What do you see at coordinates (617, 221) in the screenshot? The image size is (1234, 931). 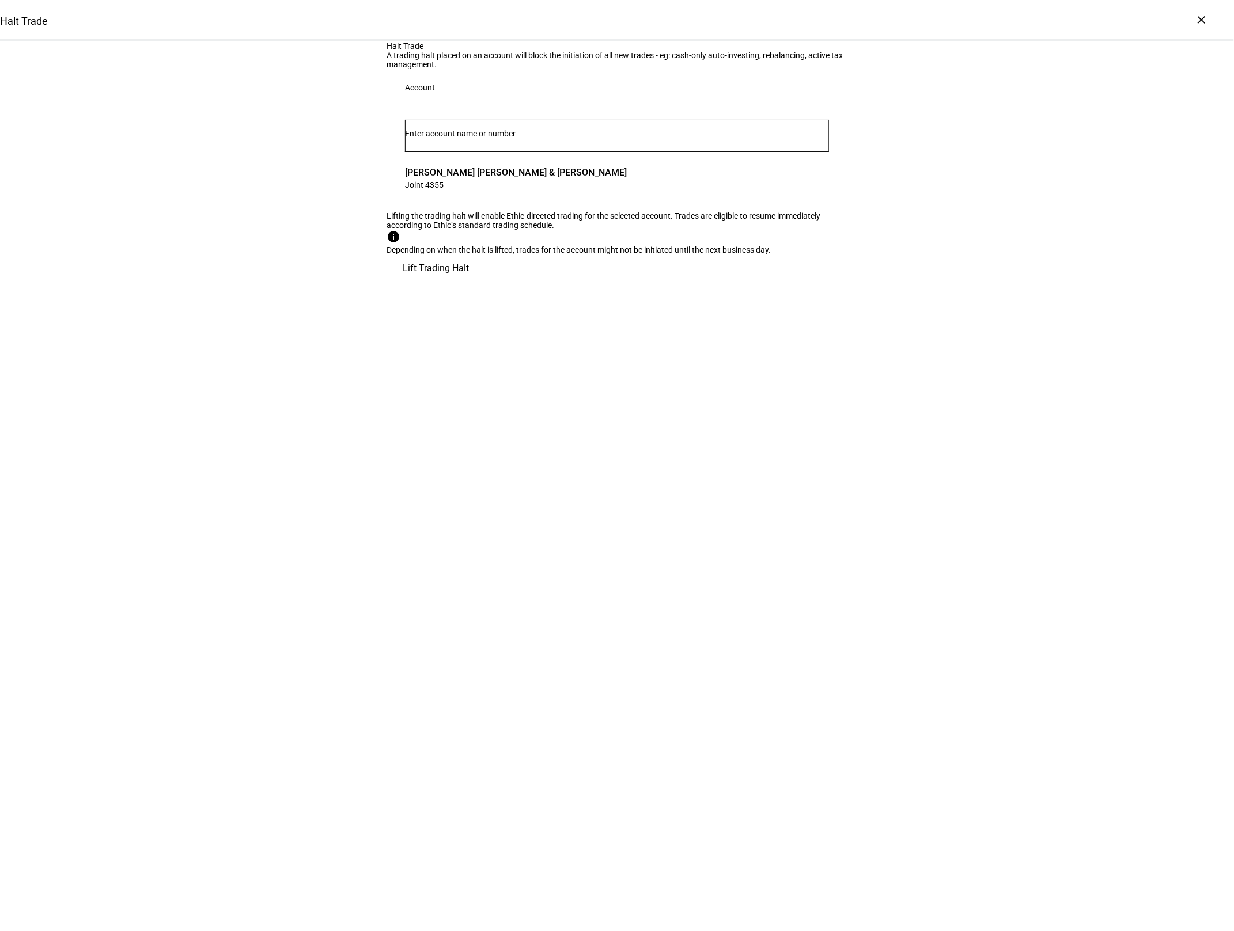 I see `div: Lifting the trading halt will enable Ethic-directed trading for the selected account. Trades are ...` at bounding box center [617, 221].